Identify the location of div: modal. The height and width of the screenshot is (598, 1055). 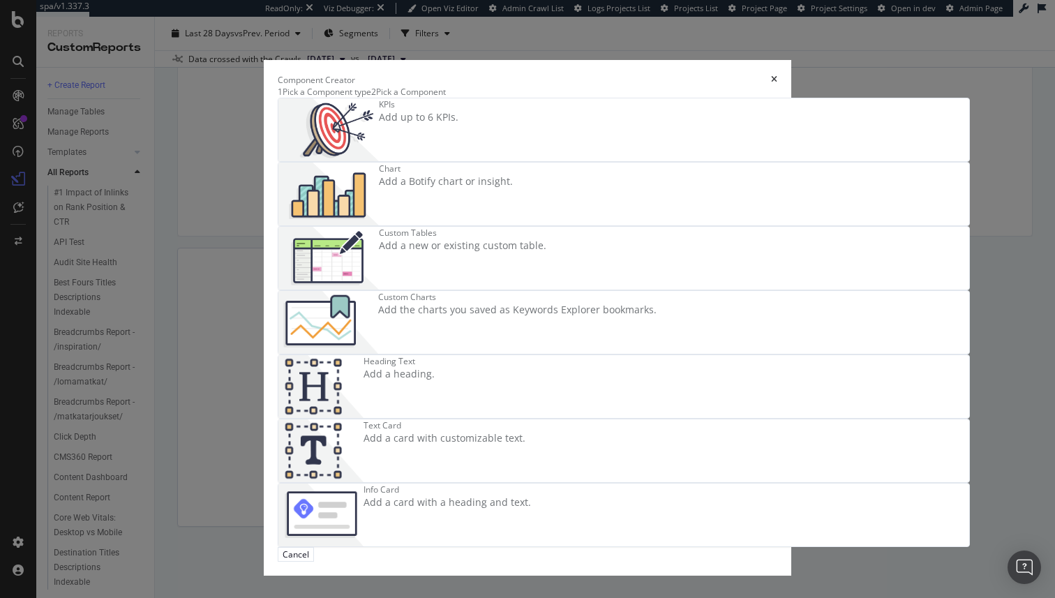
(527, 317).